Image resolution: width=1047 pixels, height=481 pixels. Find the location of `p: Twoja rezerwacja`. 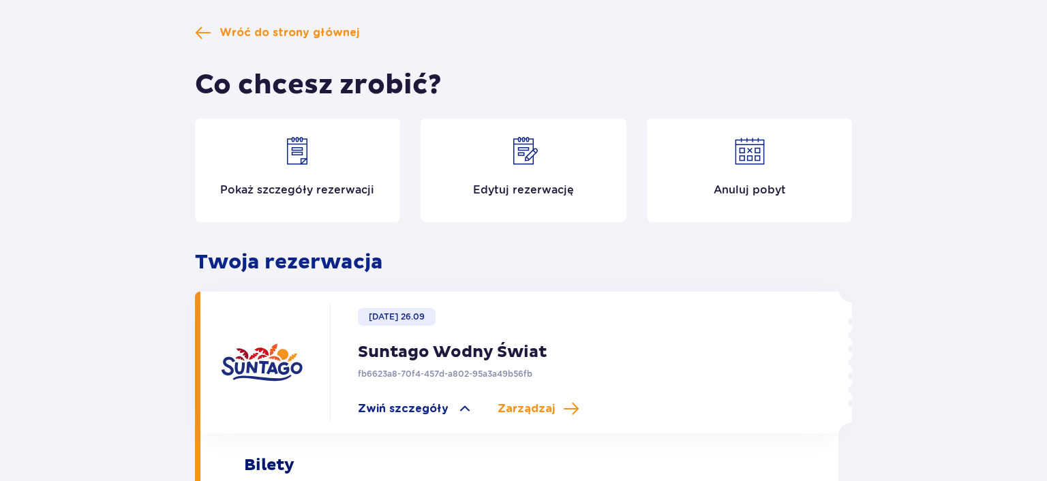

p: Twoja rezerwacja is located at coordinates (523, 262).